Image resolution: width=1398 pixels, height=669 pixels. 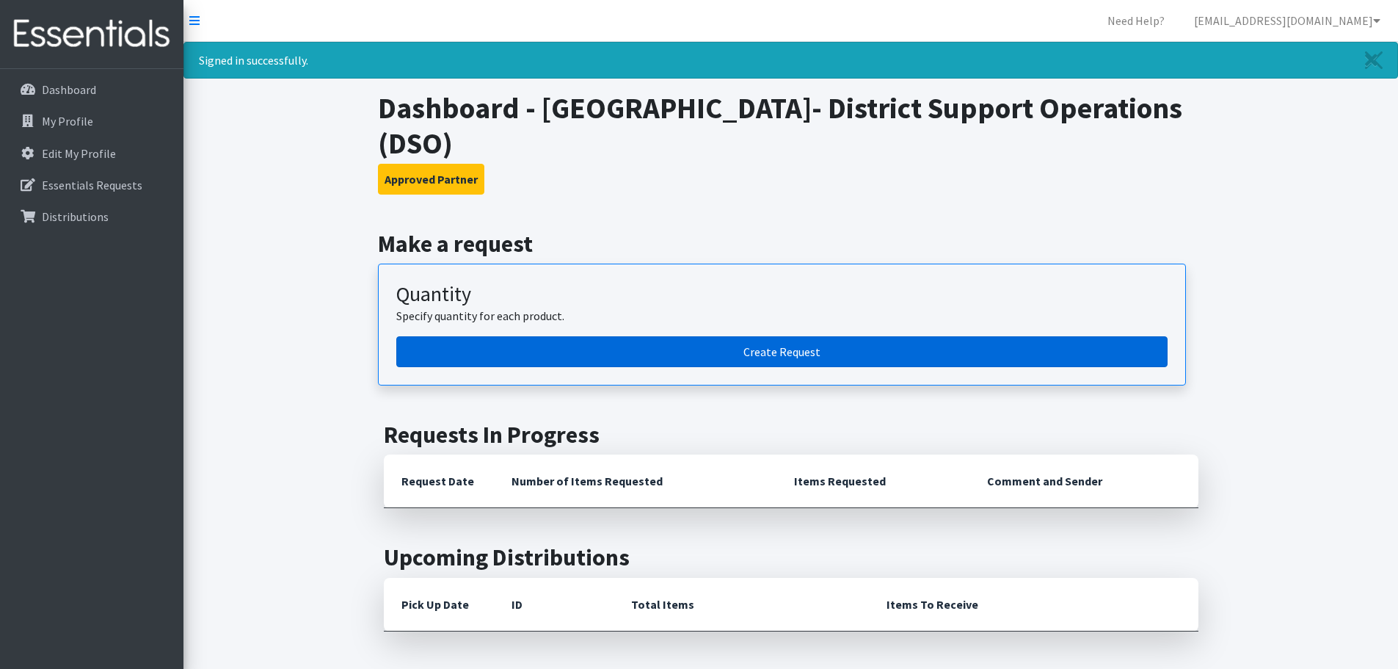 What do you see at coordinates (75, 217) in the screenshot?
I see `p: Distributions` at bounding box center [75, 217].